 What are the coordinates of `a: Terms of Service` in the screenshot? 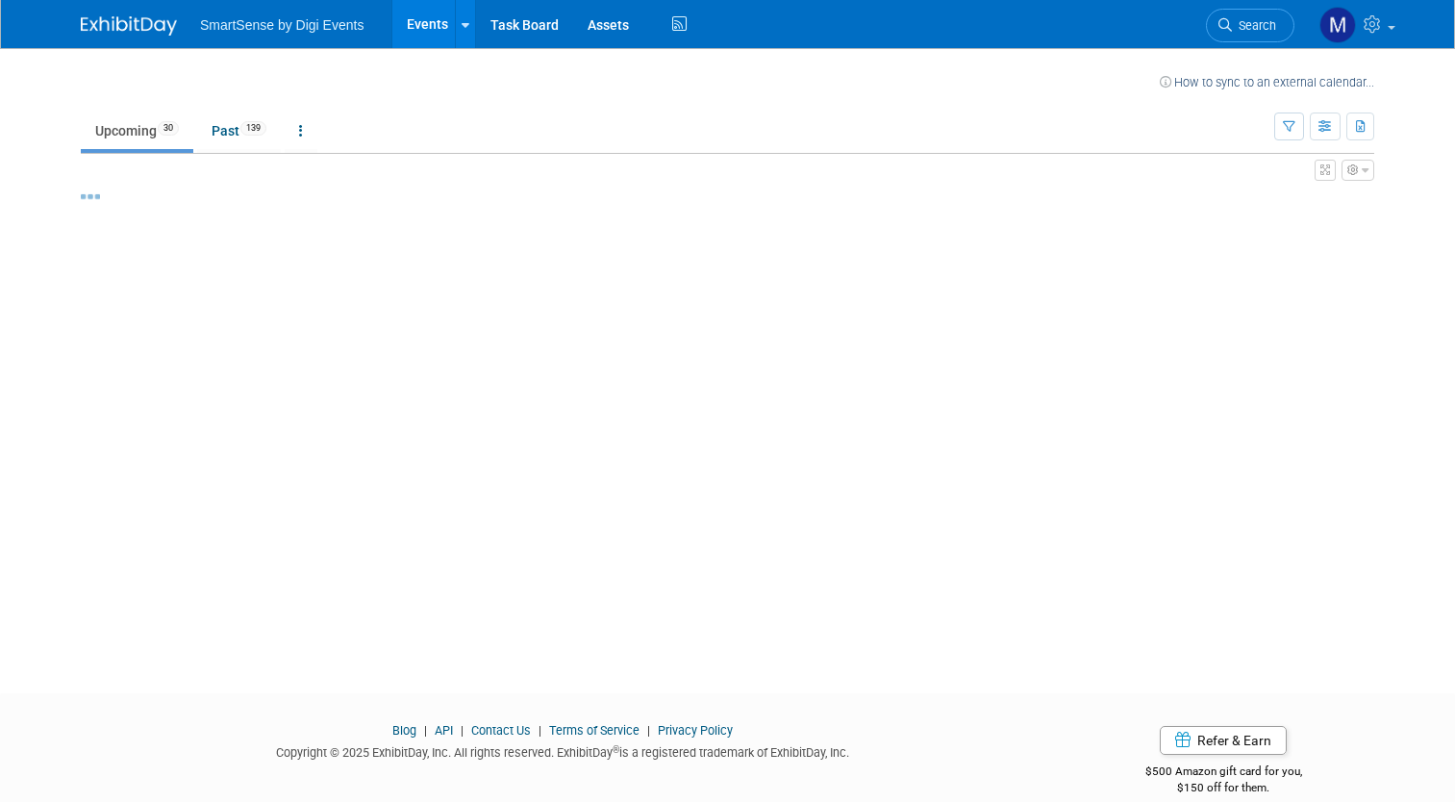 It's located at (594, 730).